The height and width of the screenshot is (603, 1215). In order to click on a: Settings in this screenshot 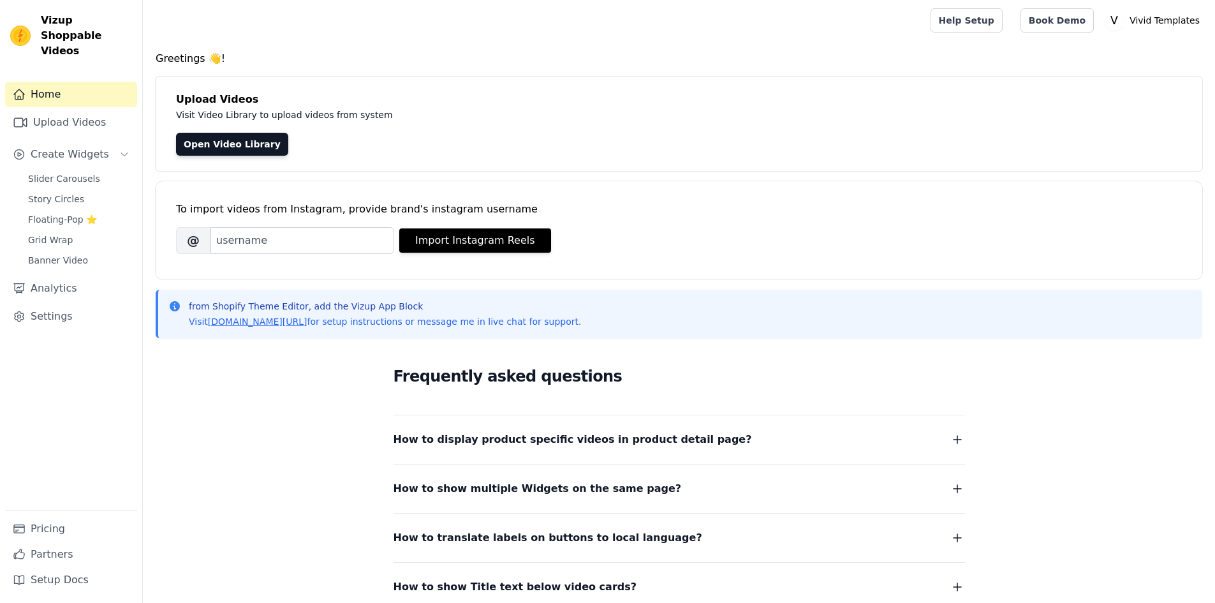, I will do `click(71, 316)`.